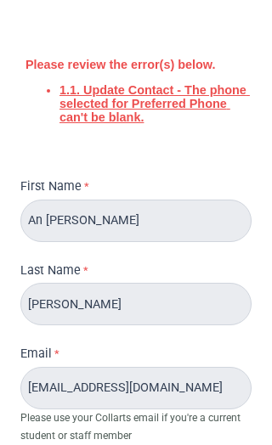  What do you see at coordinates (155, 104) in the screenshot?
I see `a: 1.1. Update Contact - The phone selected for Preferred Phone can't be blank.` at bounding box center [155, 104].